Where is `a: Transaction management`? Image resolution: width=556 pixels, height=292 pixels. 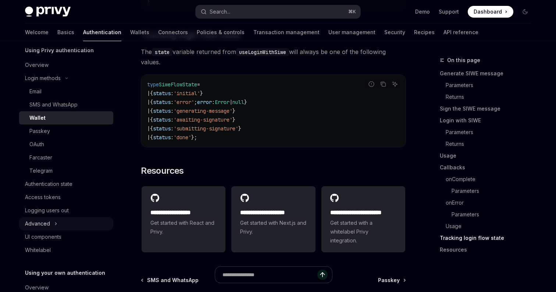
a: Transaction management is located at coordinates (286, 32).